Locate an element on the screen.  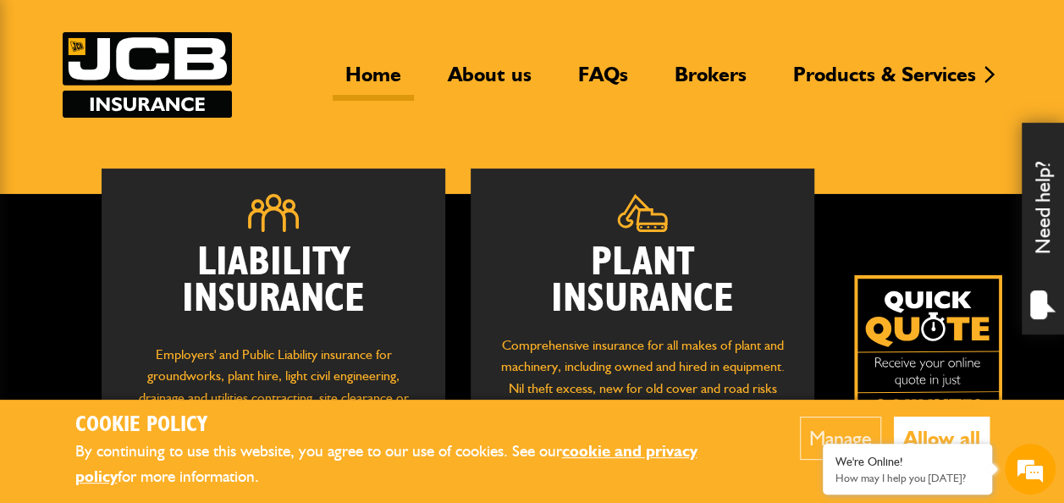
div: We're Online! is located at coordinates (908, 461).